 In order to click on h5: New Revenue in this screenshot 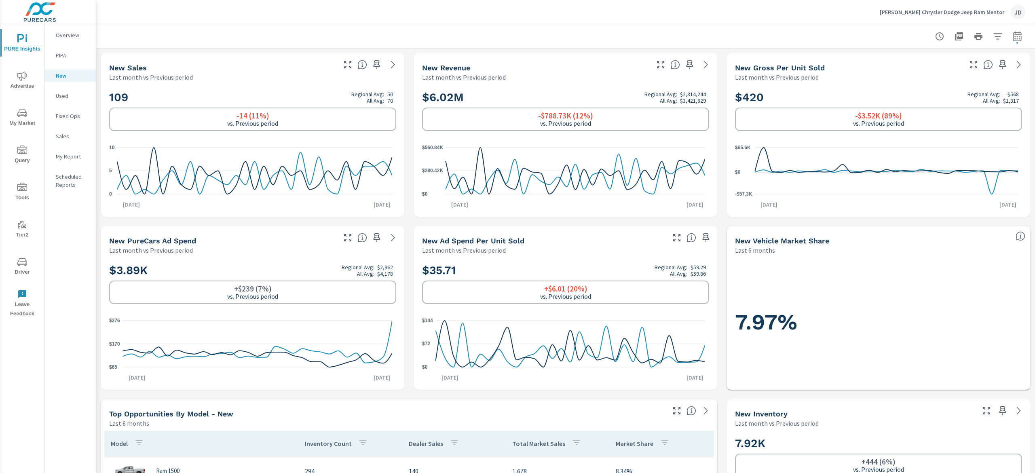, I will do `click(446, 67)`.